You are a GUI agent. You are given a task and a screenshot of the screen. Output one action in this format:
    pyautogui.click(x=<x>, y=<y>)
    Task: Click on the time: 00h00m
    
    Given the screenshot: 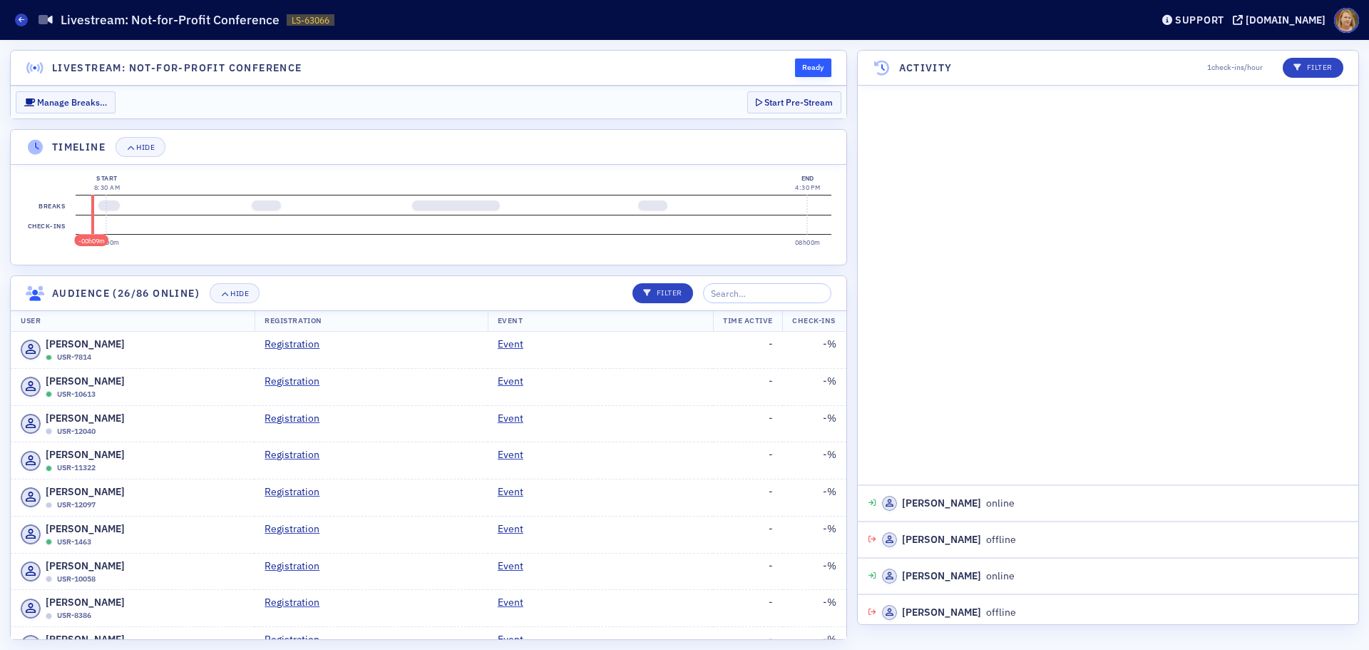 What is the action you would take?
    pyautogui.click(x=107, y=242)
    